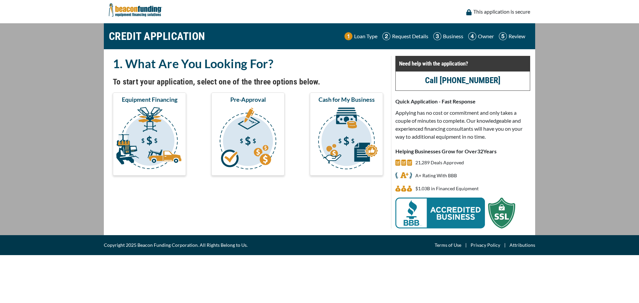 This screenshot has height=303, width=639. Describe the element at coordinates (149, 134) in the screenshot. I see `button: Equipment Financing` at that location.